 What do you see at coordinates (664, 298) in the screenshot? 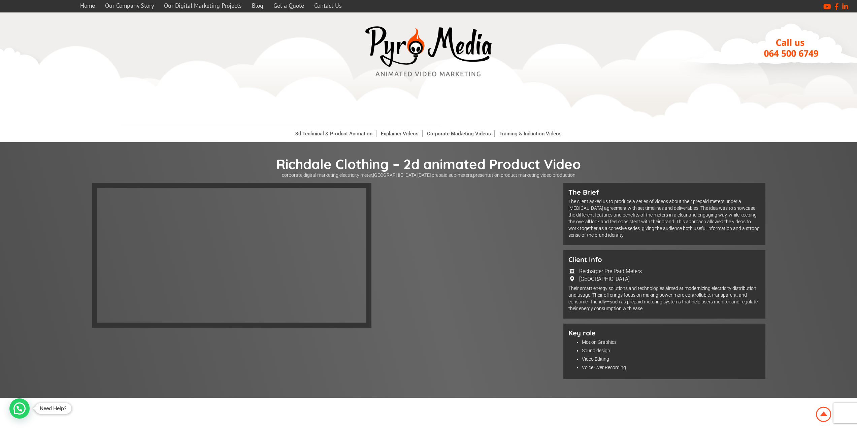
I see `p: Their smart energy solutions and technologies aimed at modernizing electricity distribution and u...` at bounding box center [664, 298].